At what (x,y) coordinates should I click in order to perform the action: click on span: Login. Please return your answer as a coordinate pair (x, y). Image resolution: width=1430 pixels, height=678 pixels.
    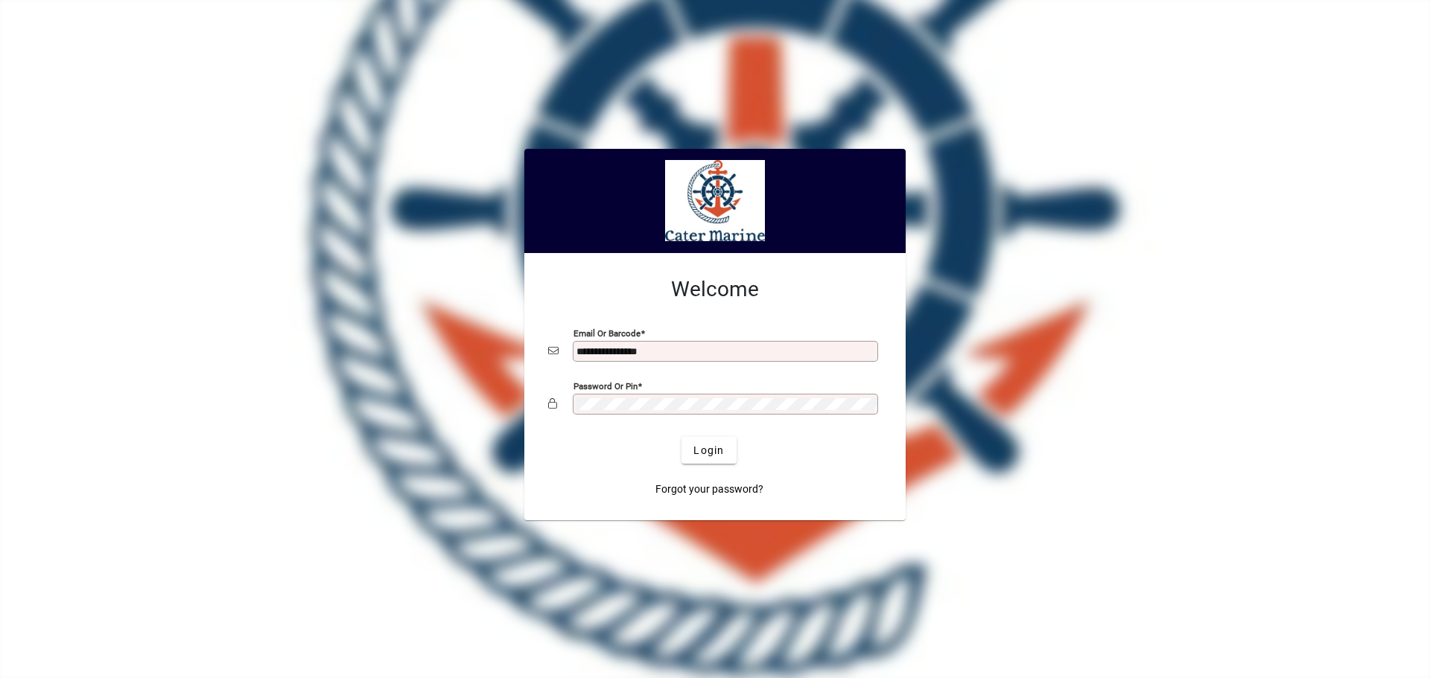
    Looking at the image, I should click on (708, 450).